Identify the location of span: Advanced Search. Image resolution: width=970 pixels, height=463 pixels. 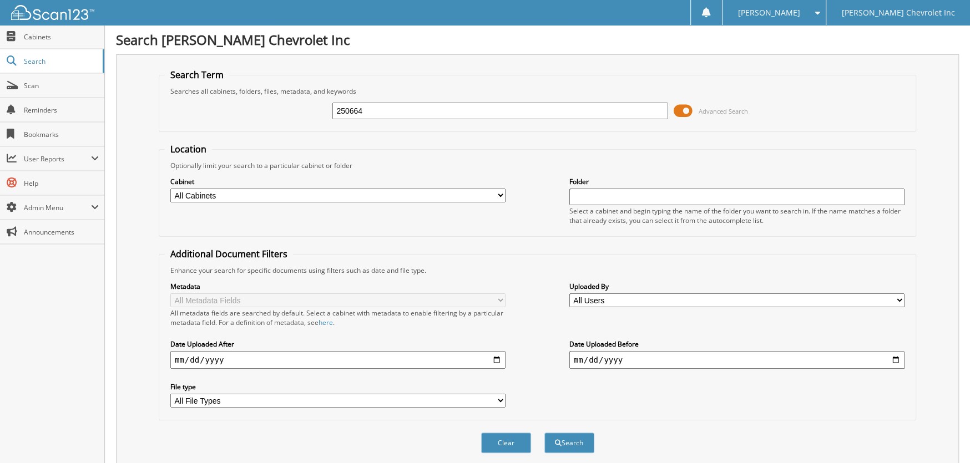
(723, 111).